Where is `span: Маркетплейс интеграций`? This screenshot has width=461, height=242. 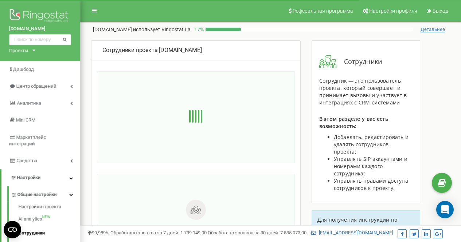
span: Маркетплейс интеграций is located at coordinates (28, 141).